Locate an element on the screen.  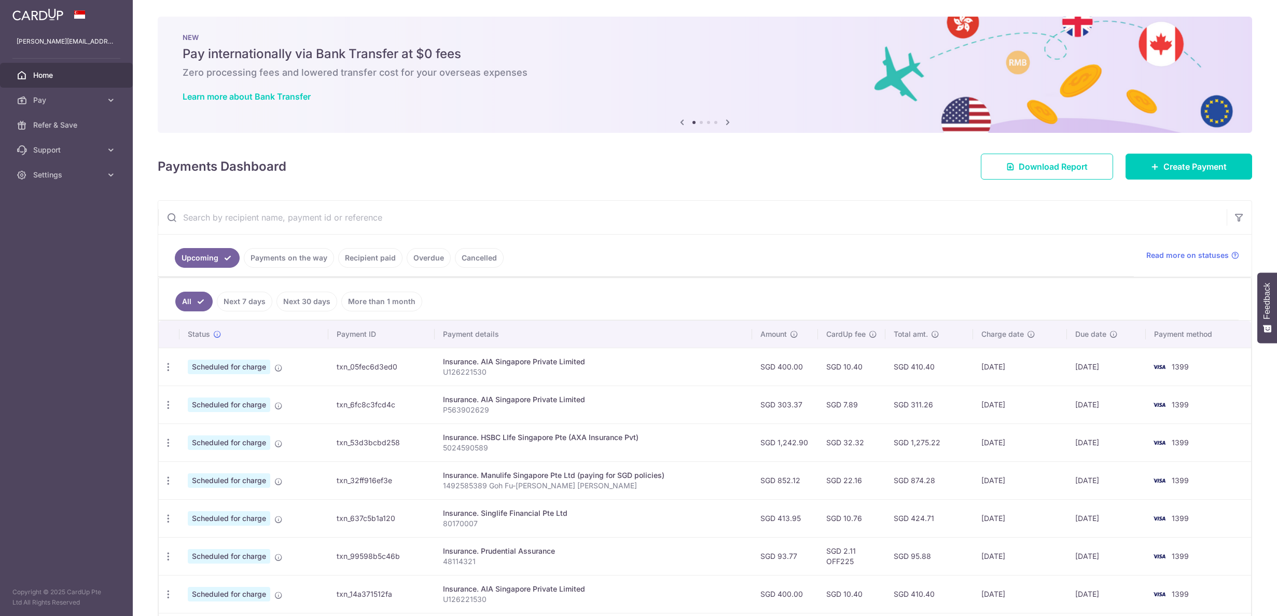
a: Upcoming is located at coordinates (207, 258).